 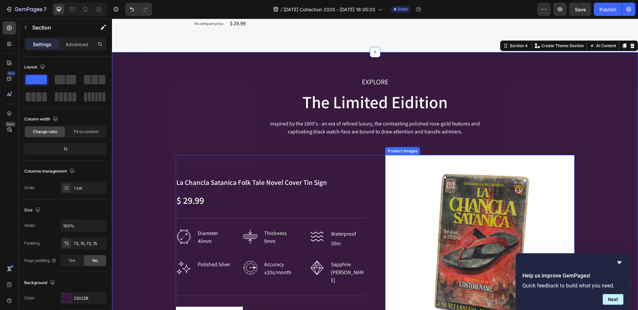 I want to click on span: Draft, so click(x=402, y=9).